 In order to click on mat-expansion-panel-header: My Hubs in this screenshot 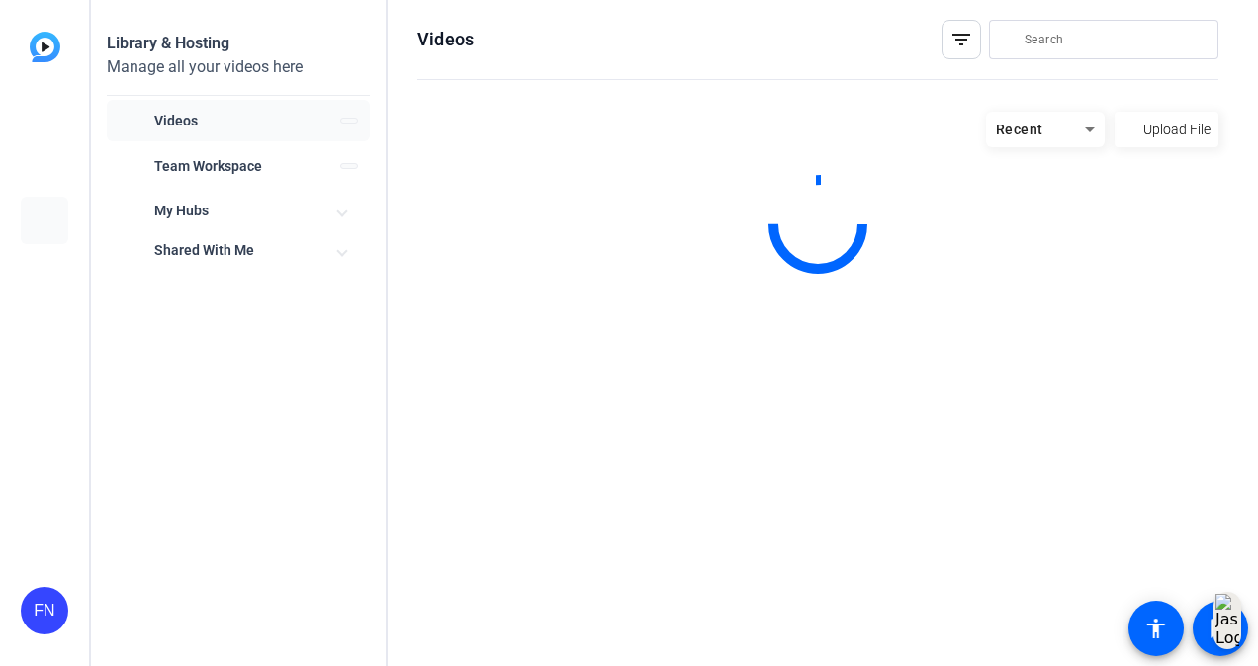, I will do `click(238, 211)`.